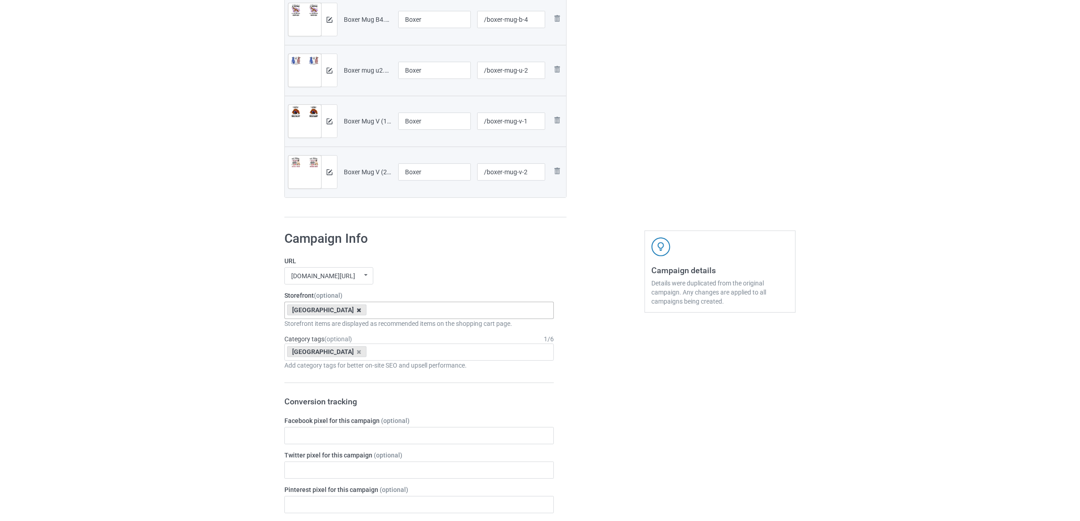 Image resolution: width=1080 pixels, height=521 pixels. Describe the element at coordinates (549, 339) in the screenshot. I see `div: 1 / 6` at that location.